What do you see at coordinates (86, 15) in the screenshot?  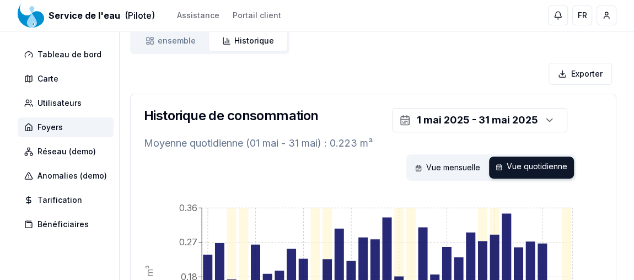 I see `a: Service de l'eau(Pilote)` at bounding box center [86, 15].